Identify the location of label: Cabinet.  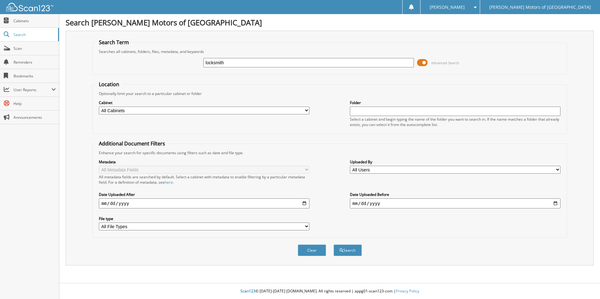
(204, 103).